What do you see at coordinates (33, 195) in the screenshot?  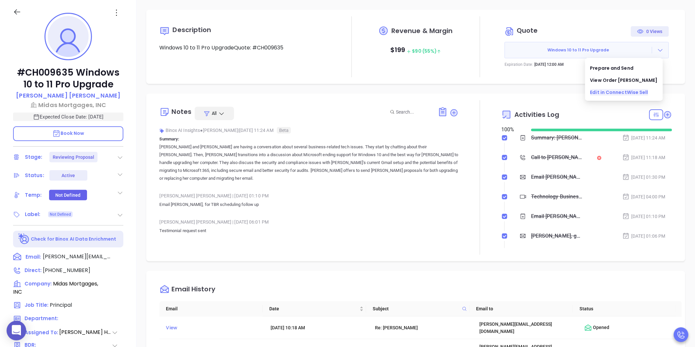 I see `div: Temp:` at bounding box center [33, 195].